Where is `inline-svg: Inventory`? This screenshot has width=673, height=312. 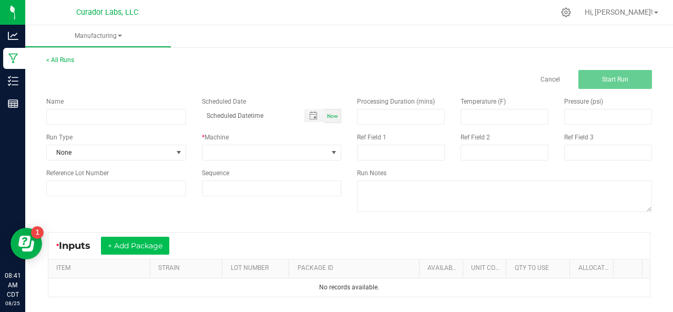
inline-svg: Inventory is located at coordinates (13, 81).